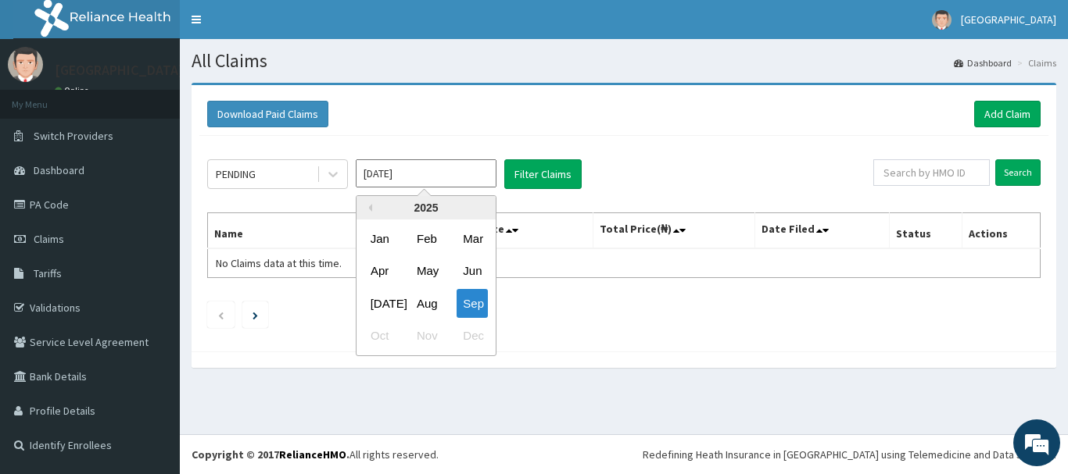 Image resolution: width=1068 pixels, height=474 pixels. What do you see at coordinates (426, 208) in the screenshot?
I see `div: 2025` at bounding box center [426, 208].